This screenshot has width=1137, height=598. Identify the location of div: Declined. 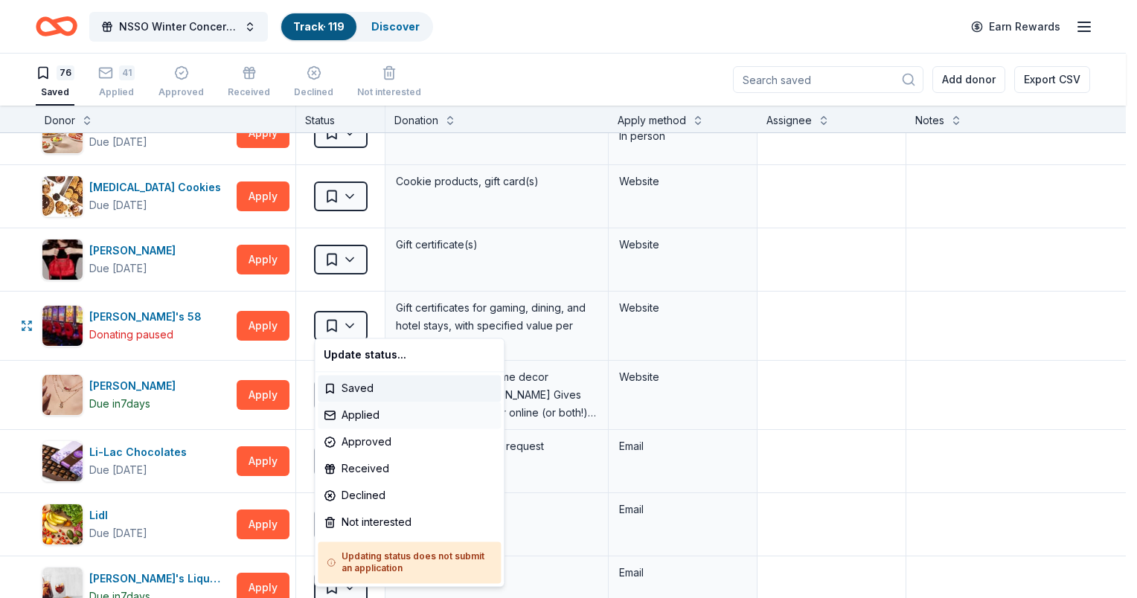
(409, 496).